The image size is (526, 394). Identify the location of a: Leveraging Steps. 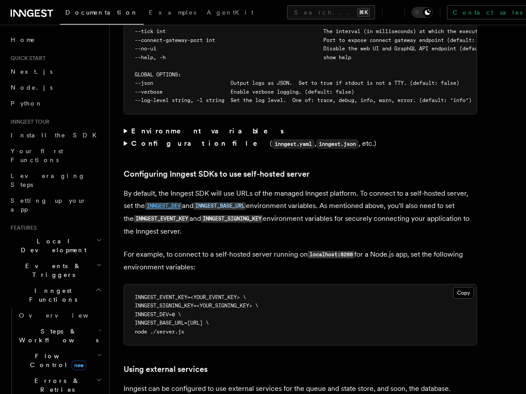
(55, 180).